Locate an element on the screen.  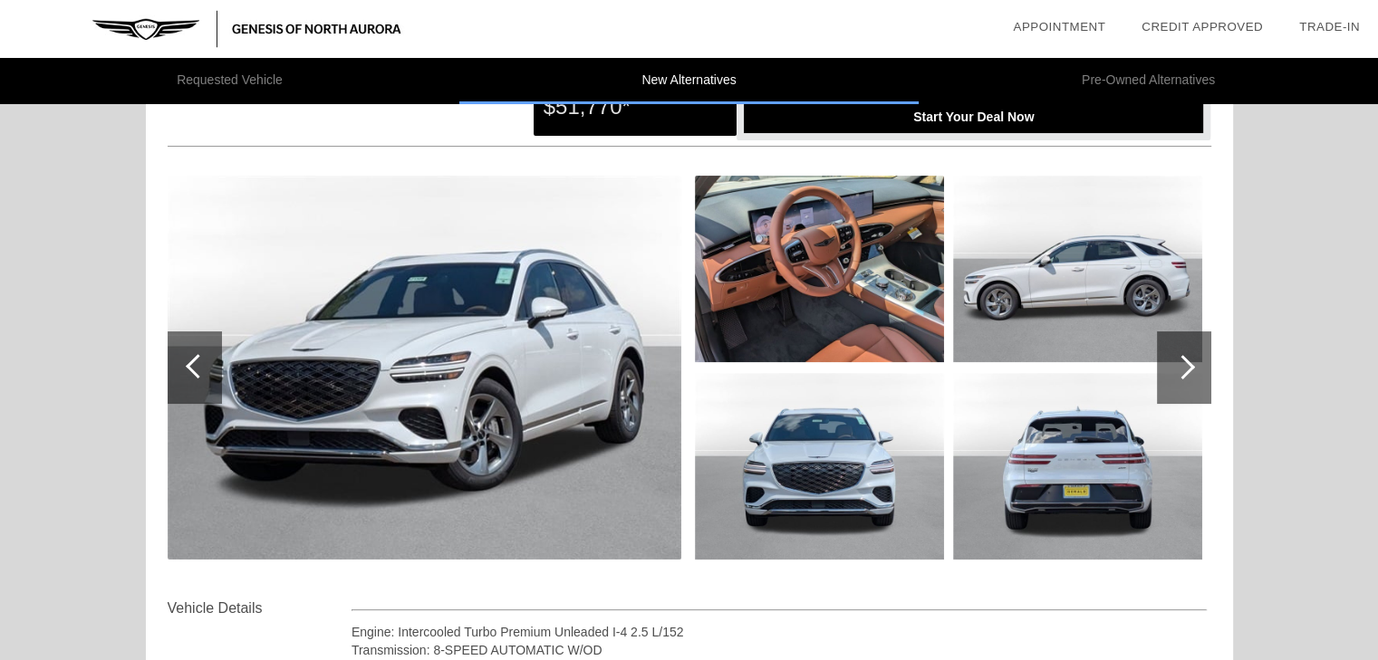
img: New-2026-Genesis-GV70-25TAdvanced-ID24375566563-aHR0cDovL2ltYWdlcy51bml0c2ludmVudG9yeS5jb20vdXBsb... is located at coordinates (819, 269).